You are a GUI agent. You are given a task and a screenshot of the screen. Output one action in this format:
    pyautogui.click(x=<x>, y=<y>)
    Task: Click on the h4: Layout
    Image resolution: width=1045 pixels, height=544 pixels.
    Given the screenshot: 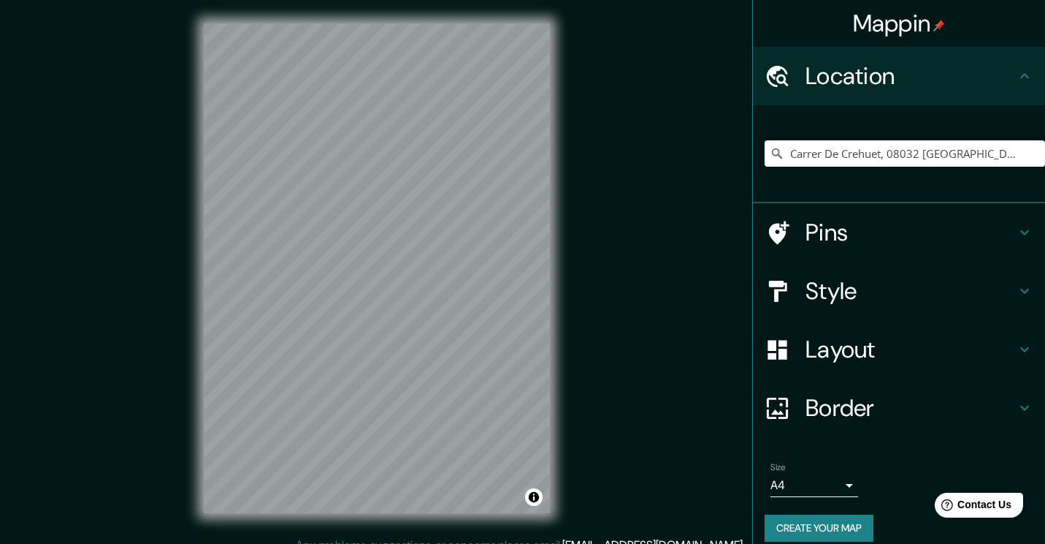 What is the action you would take?
    pyautogui.click(x=911, y=349)
    